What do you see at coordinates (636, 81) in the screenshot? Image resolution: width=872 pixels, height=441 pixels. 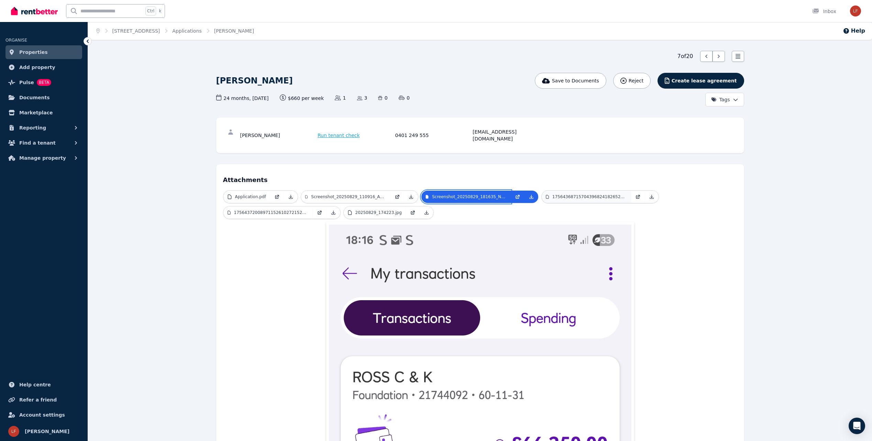 I see `span: Reject` at bounding box center [636, 81].